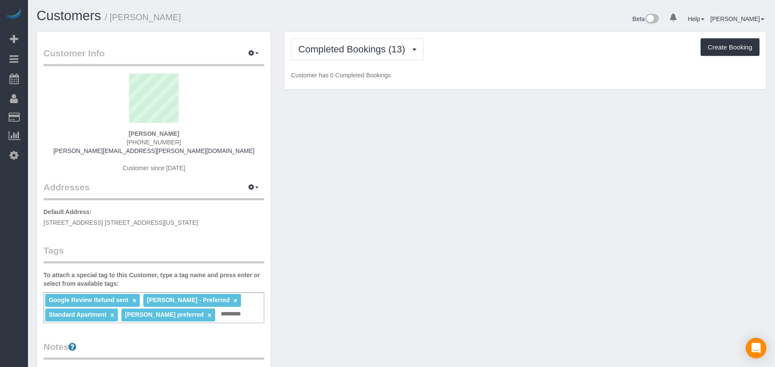  What do you see at coordinates (14, 15) in the screenshot?
I see `img: Automaid Logo` at bounding box center [14, 15].